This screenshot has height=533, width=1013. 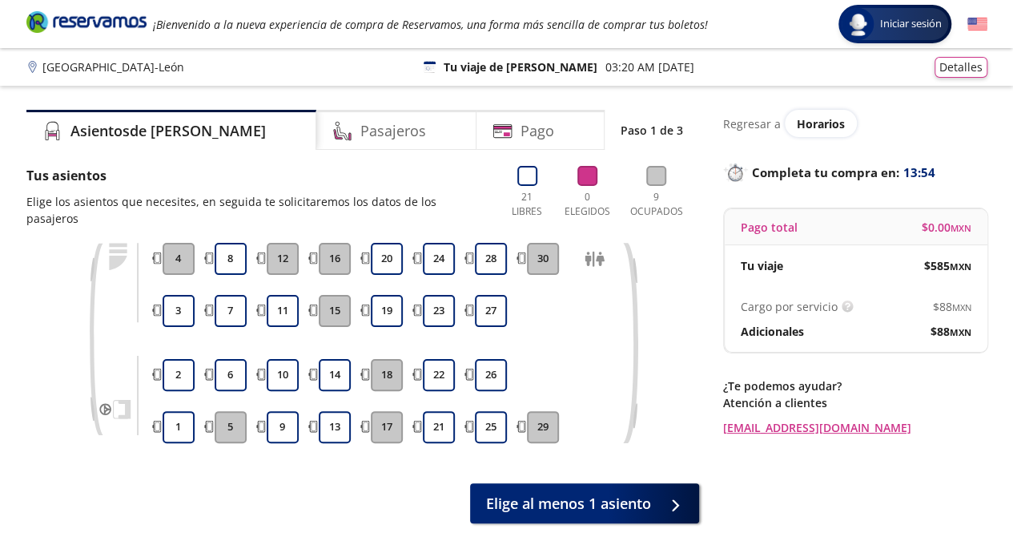 I want to click on span: Elige al menos 1 asiento, so click(x=569, y=503).